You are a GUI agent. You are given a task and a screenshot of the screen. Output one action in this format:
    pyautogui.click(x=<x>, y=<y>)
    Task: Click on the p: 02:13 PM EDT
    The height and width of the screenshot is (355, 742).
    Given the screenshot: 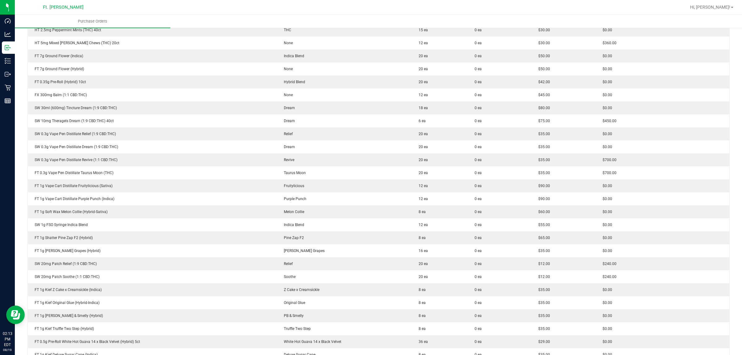 What is the action you would take?
    pyautogui.click(x=7, y=339)
    